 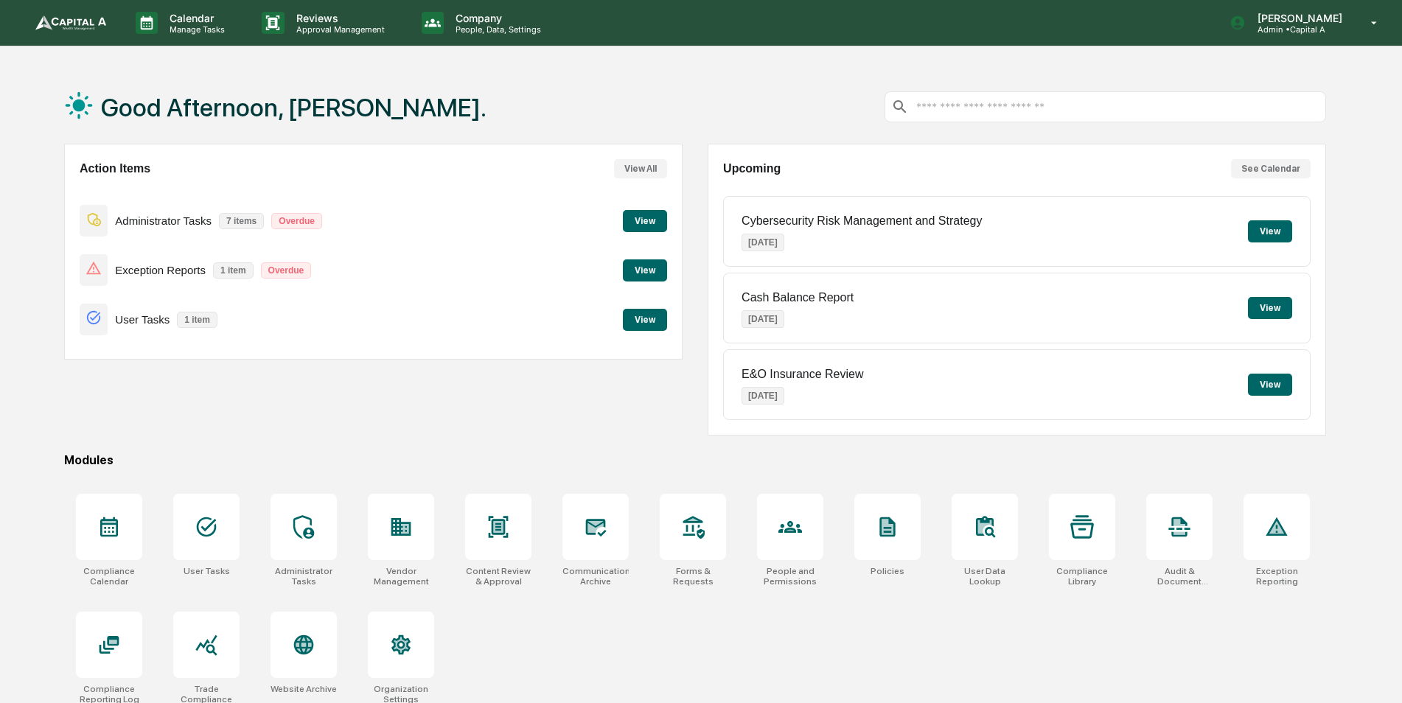 What do you see at coordinates (1297, 29) in the screenshot?
I see `p: Admin • Capital A` at bounding box center [1297, 29].